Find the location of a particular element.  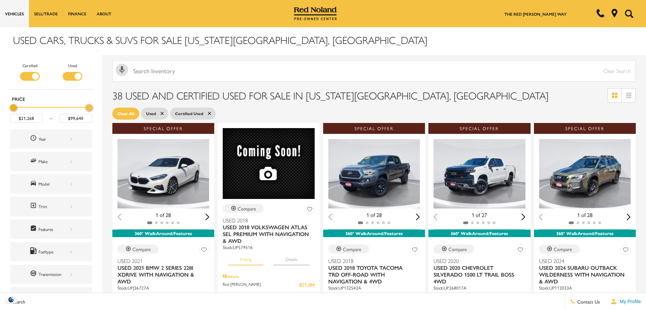

label: Used is located at coordinates (73, 65).